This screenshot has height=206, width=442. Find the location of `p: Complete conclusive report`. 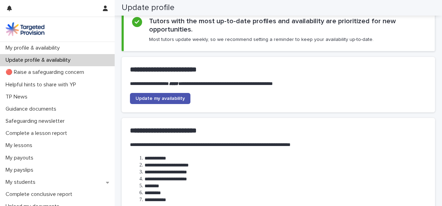

p: Complete conclusive report is located at coordinates (40, 194).